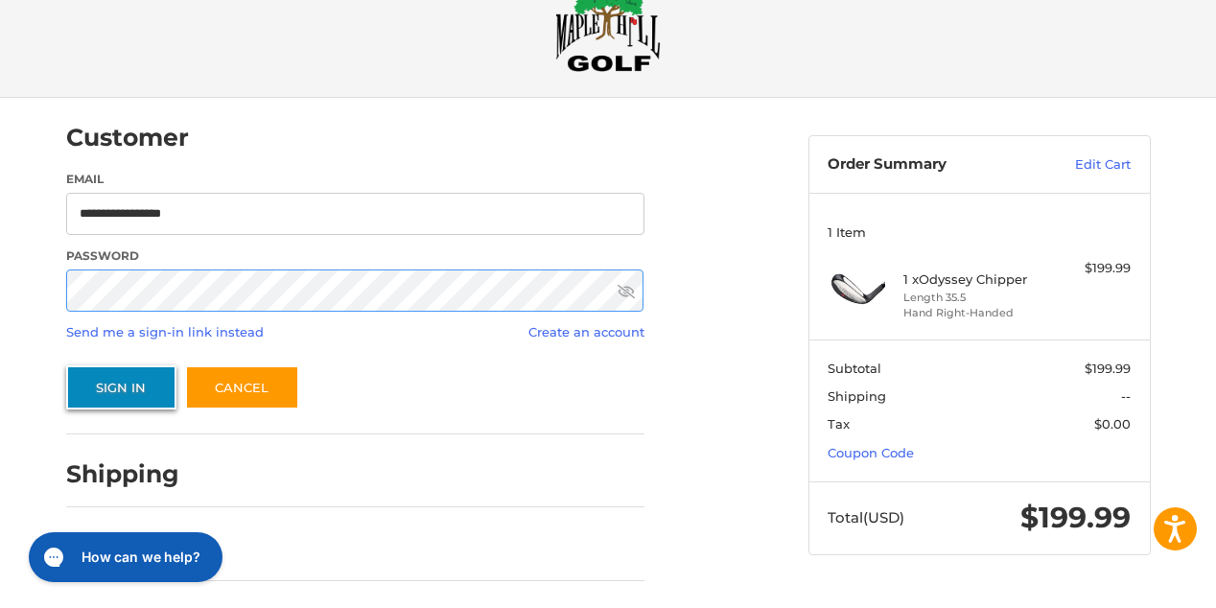  Describe the element at coordinates (128, 137) in the screenshot. I see `h2: Customer` at that location.